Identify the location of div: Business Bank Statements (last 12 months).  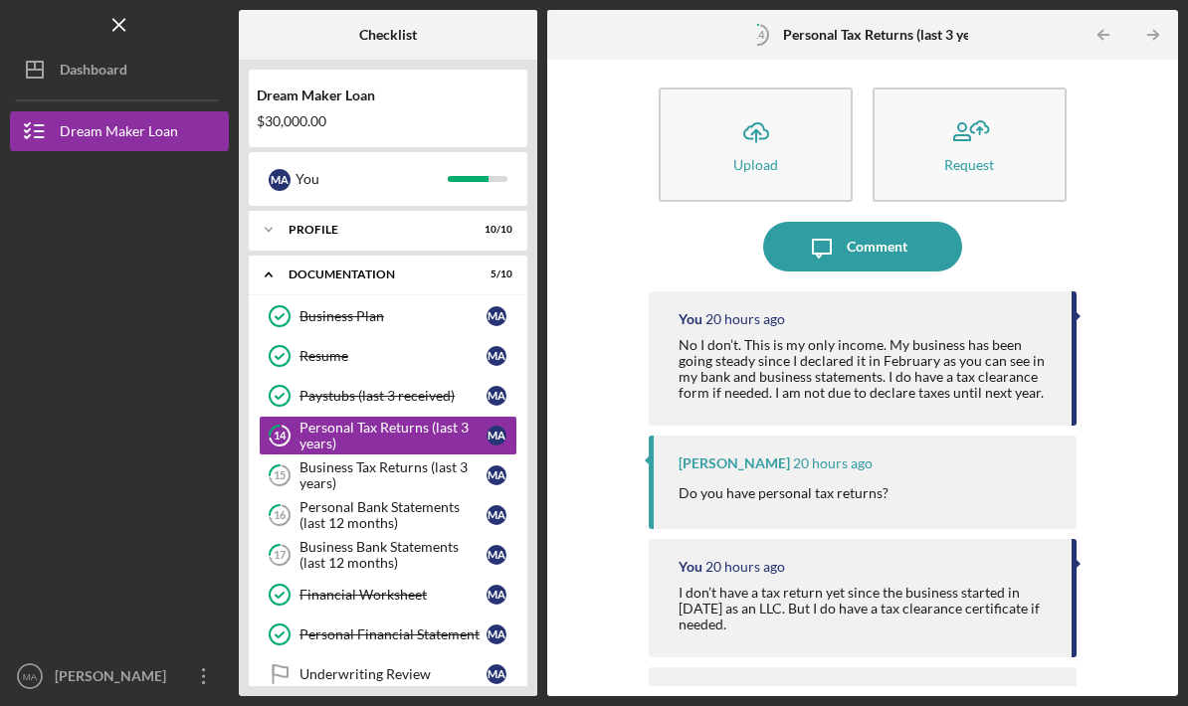
(393, 555).